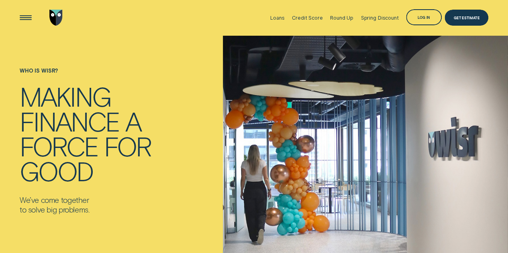  What do you see at coordinates (26, 18) in the screenshot?
I see `button: Open Menu` at bounding box center [26, 18].